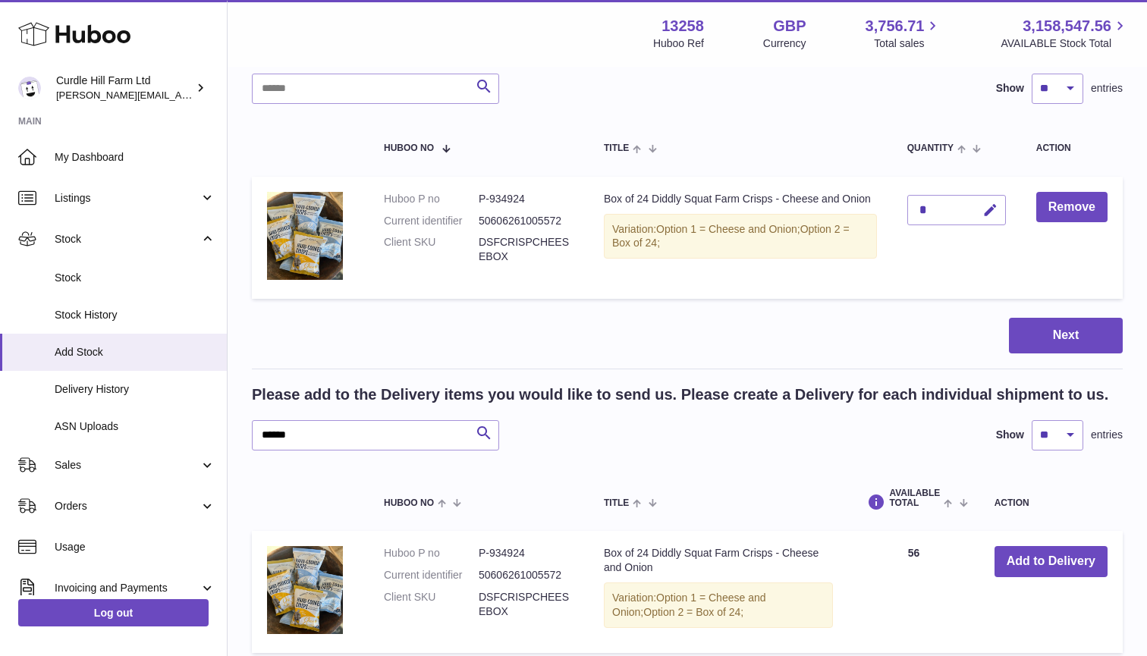 This screenshot has width=1147, height=656. I want to click on span: Quantity, so click(930, 148).